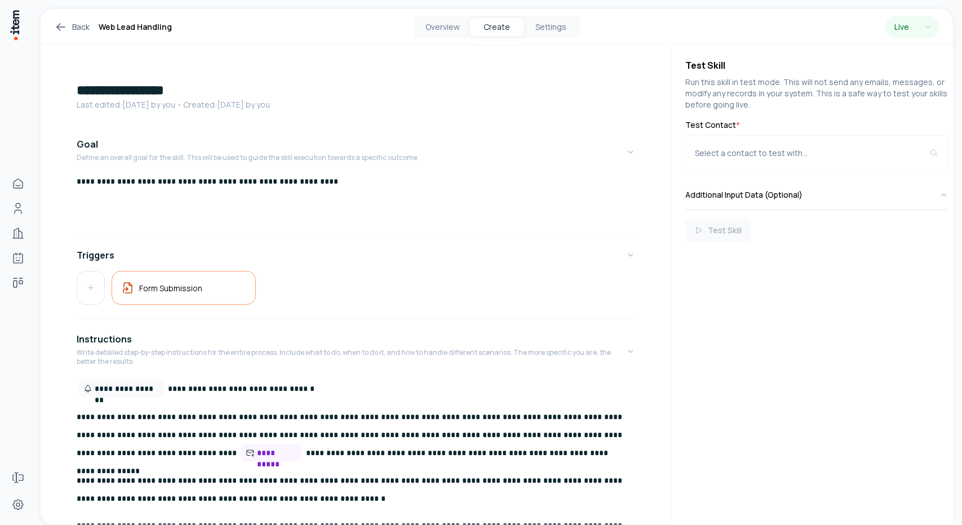 This screenshot has width=962, height=525. What do you see at coordinates (356, 255) in the screenshot?
I see `button: Triggers` at bounding box center [356, 255].